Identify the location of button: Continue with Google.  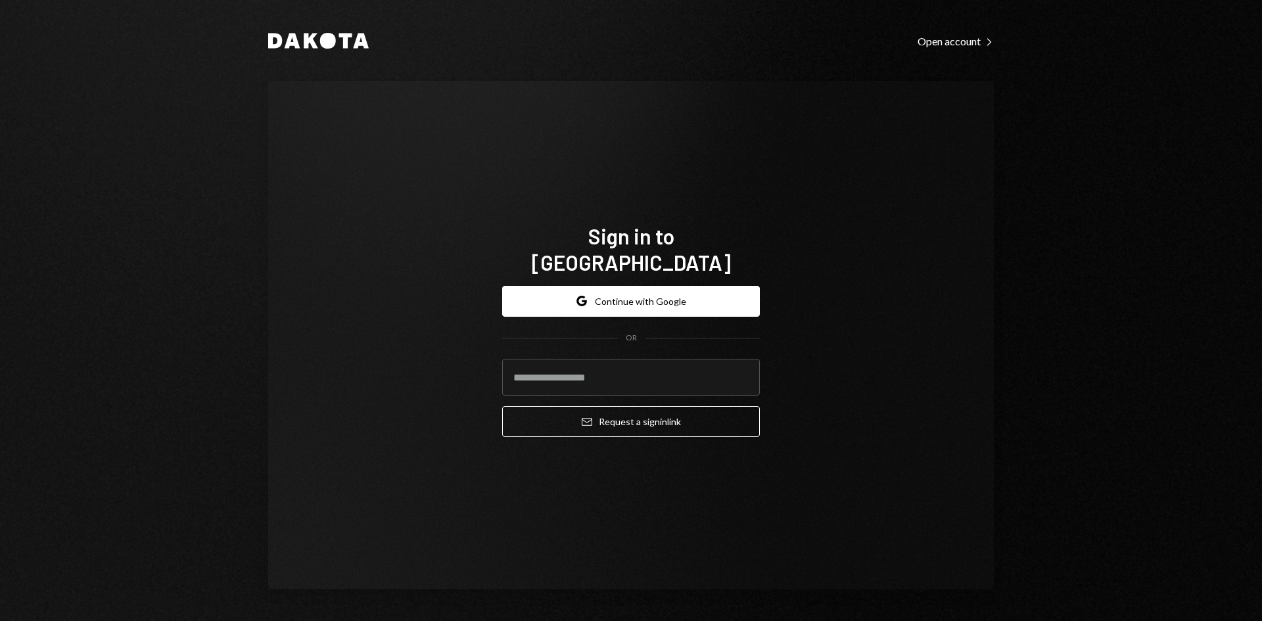
(631, 301).